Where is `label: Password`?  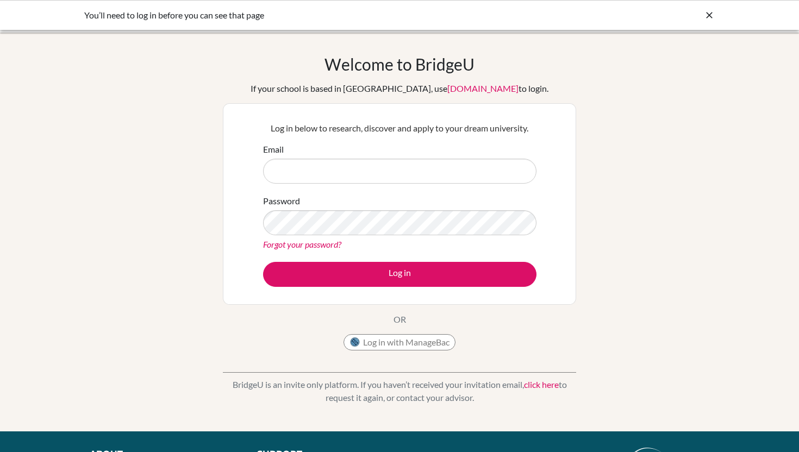 label: Password is located at coordinates (282, 201).